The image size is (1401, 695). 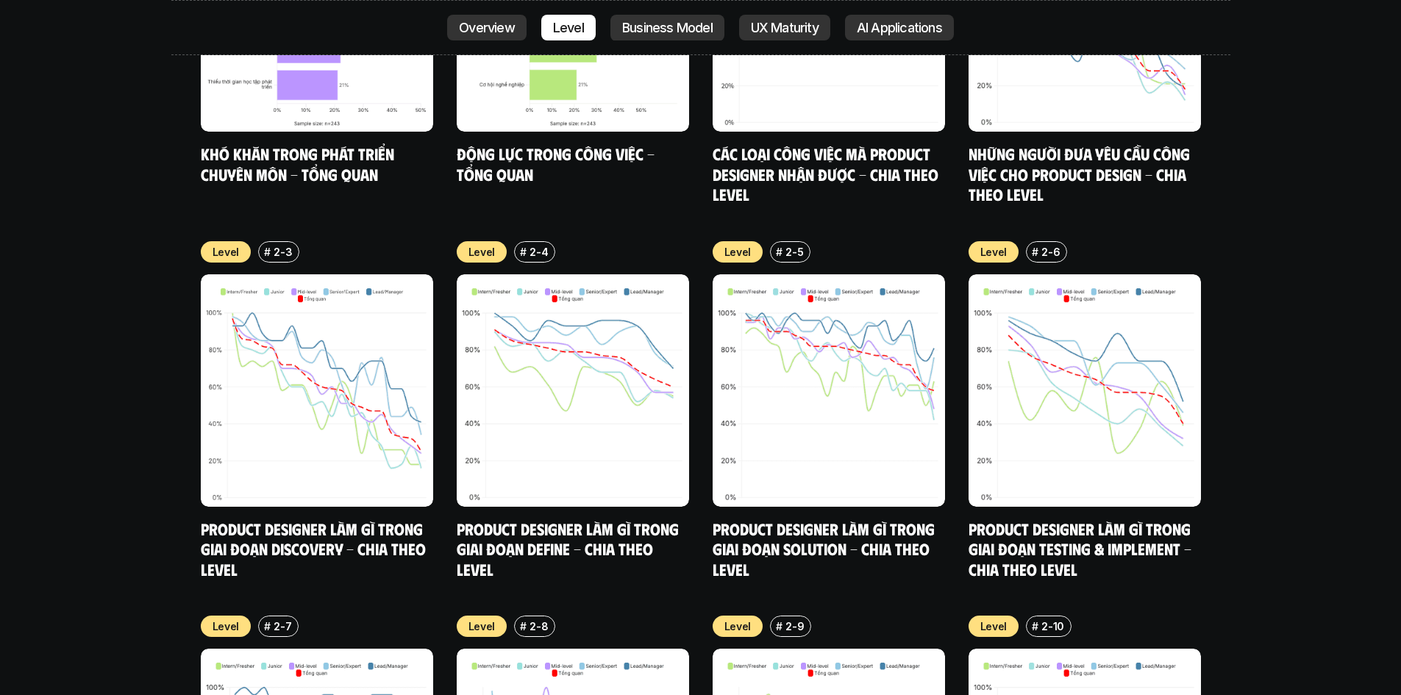 I want to click on p: 2-10, so click(x=1052, y=626).